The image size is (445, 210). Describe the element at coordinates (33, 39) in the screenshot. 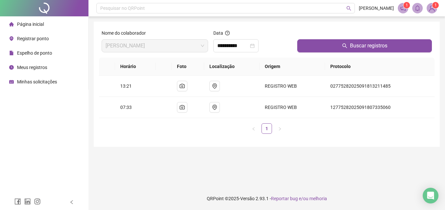

I see `span: Registrar ponto` at that location.